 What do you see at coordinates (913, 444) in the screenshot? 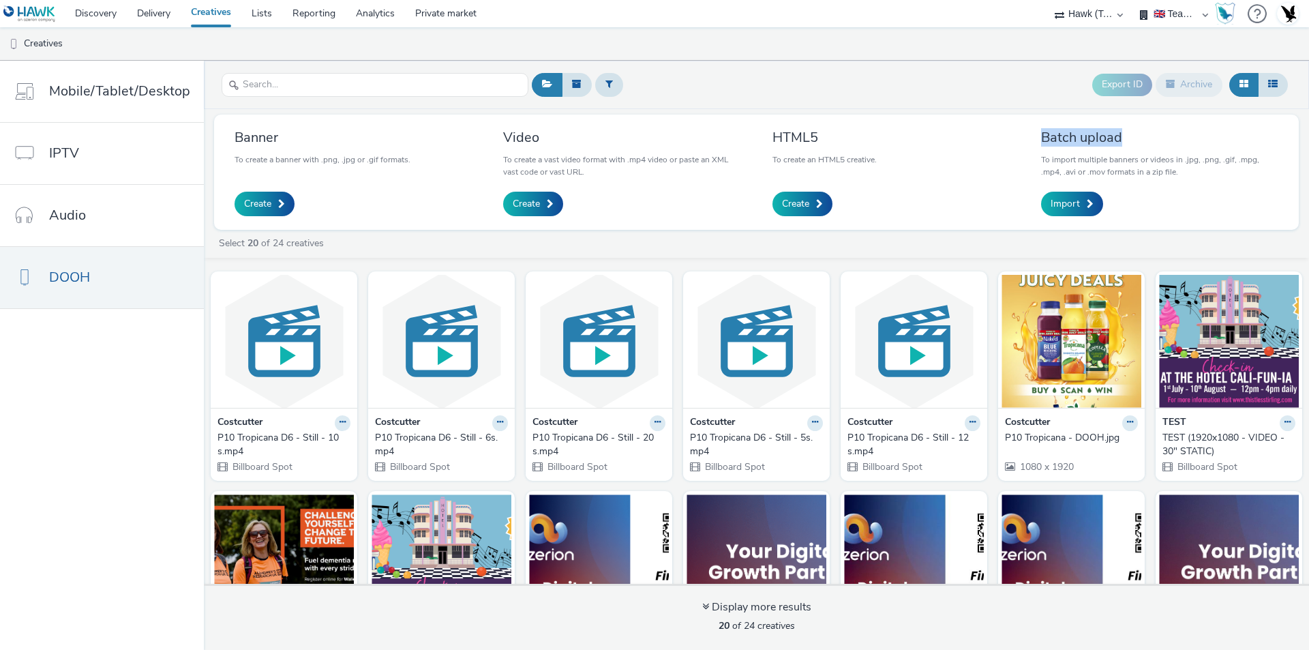
I see `a: P10 Tropicana D6 - Still - 12s.mp4` at bounding box center [913, 444].